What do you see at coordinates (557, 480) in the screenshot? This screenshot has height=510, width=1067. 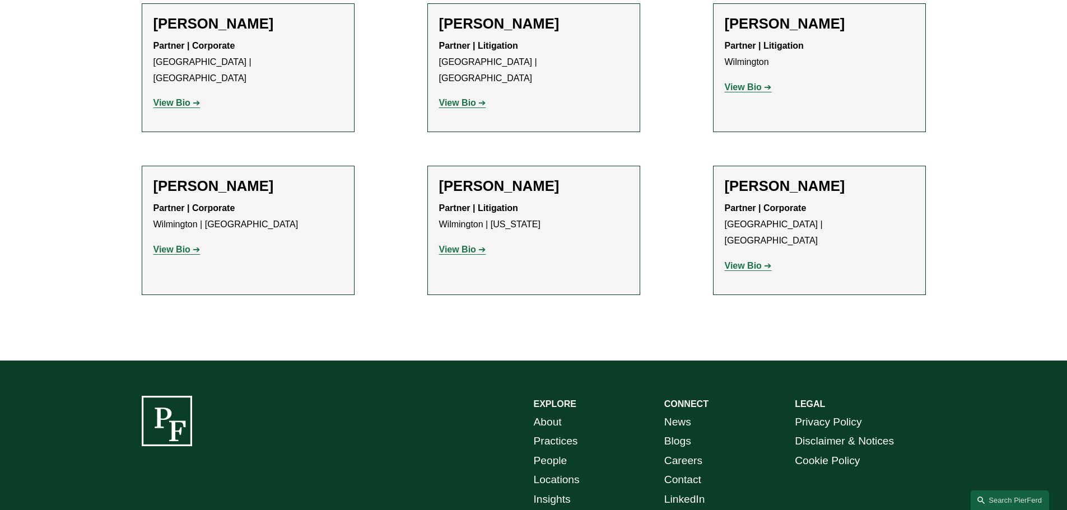 I see `a: Locations` at bounding box center [557, 480].